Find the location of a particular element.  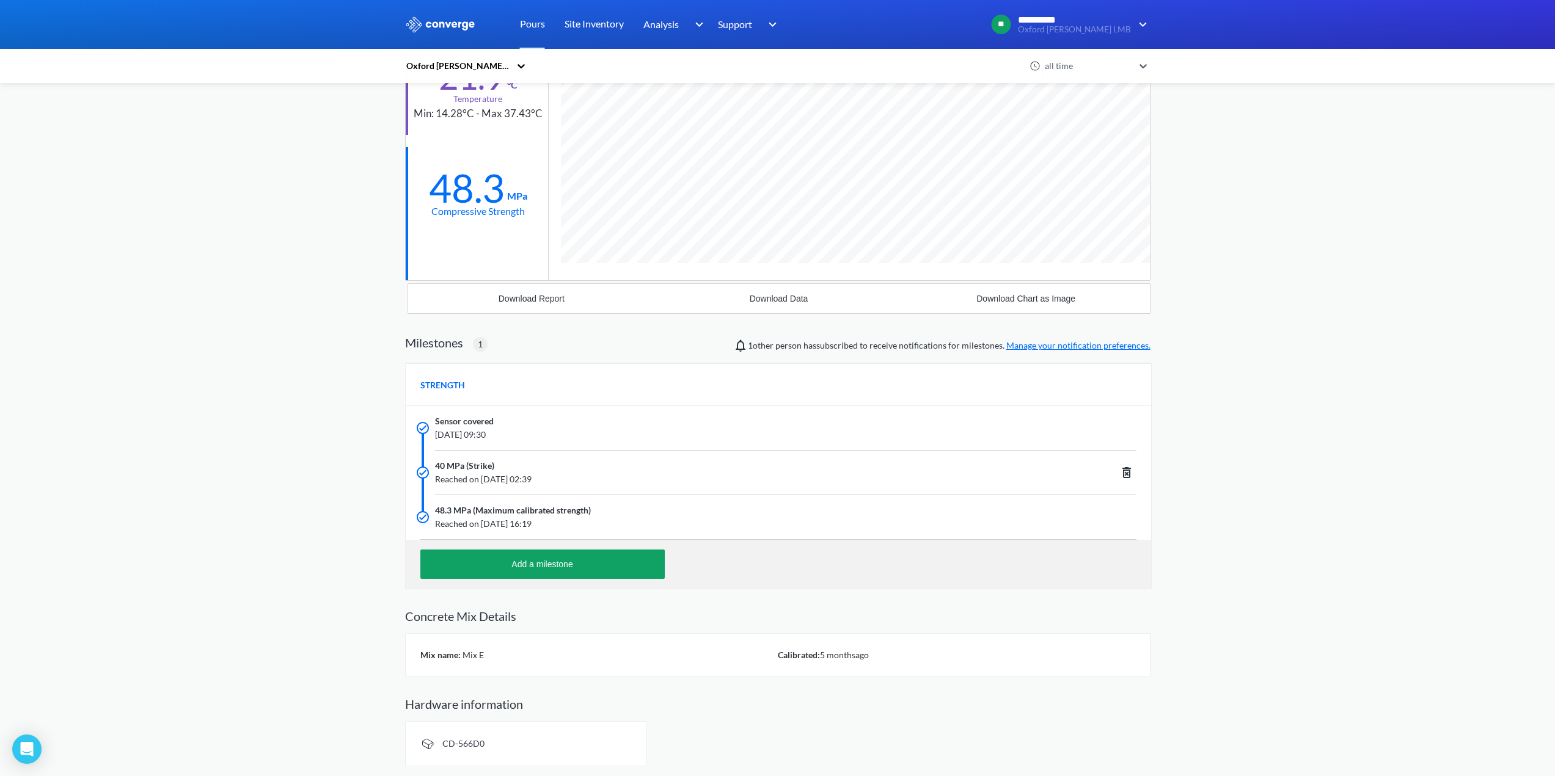

span: 40 MPa (Strike) is located at coordinates (464, 466).